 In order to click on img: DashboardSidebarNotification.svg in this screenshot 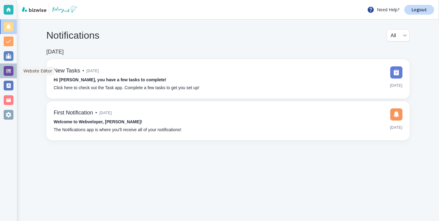, I will do `click(396, 115)`.